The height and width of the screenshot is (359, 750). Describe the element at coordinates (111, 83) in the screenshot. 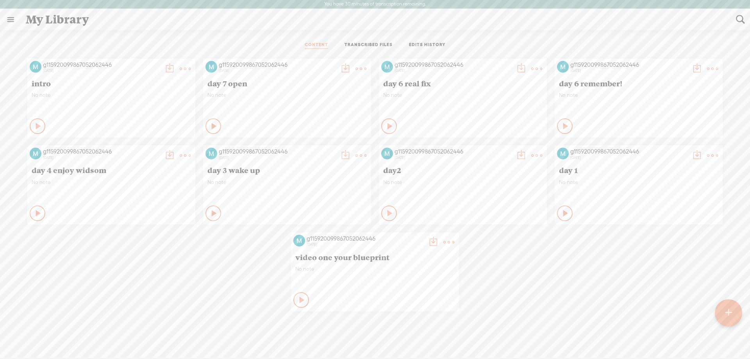

I see `span: intro` at that location.